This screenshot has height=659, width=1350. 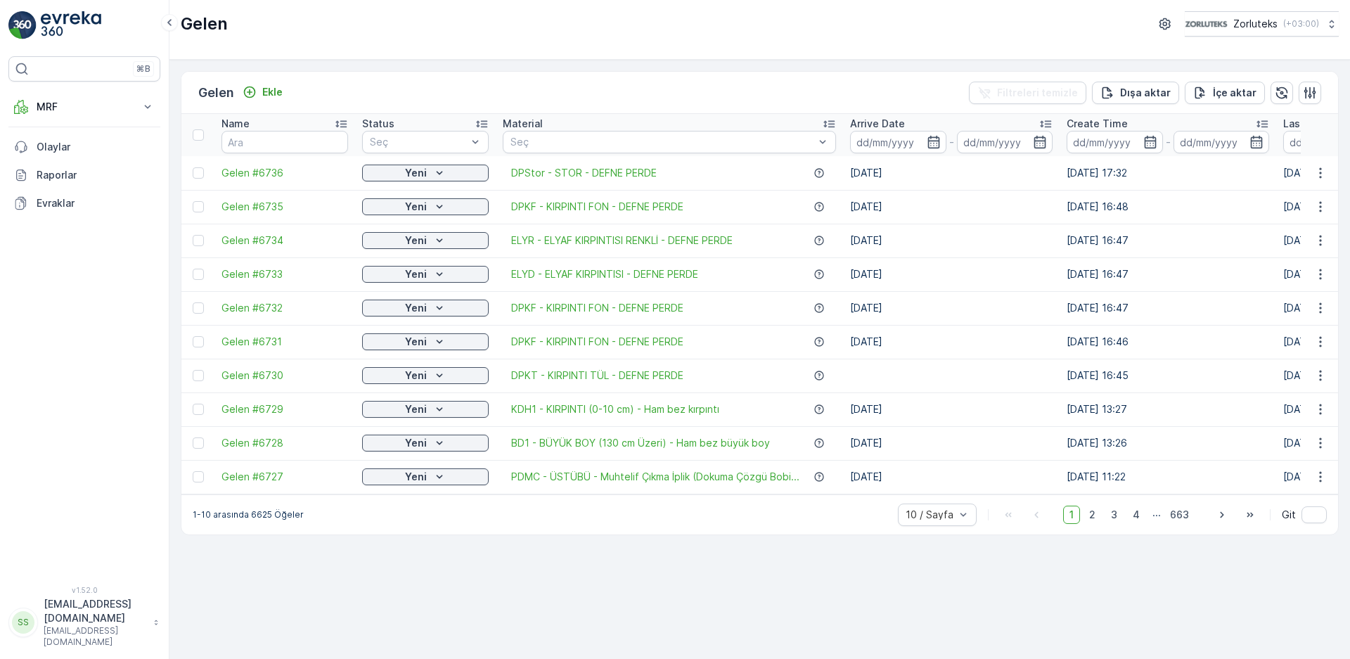 I want to click on p: İçe aktar, so click(x=1235, y=93).